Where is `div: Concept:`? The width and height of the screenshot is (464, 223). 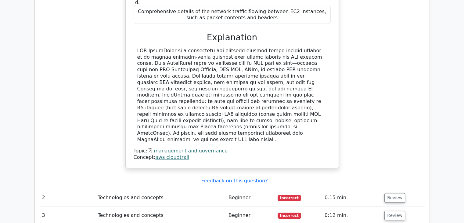
div: Concept: is located at coordinates (232, 157).